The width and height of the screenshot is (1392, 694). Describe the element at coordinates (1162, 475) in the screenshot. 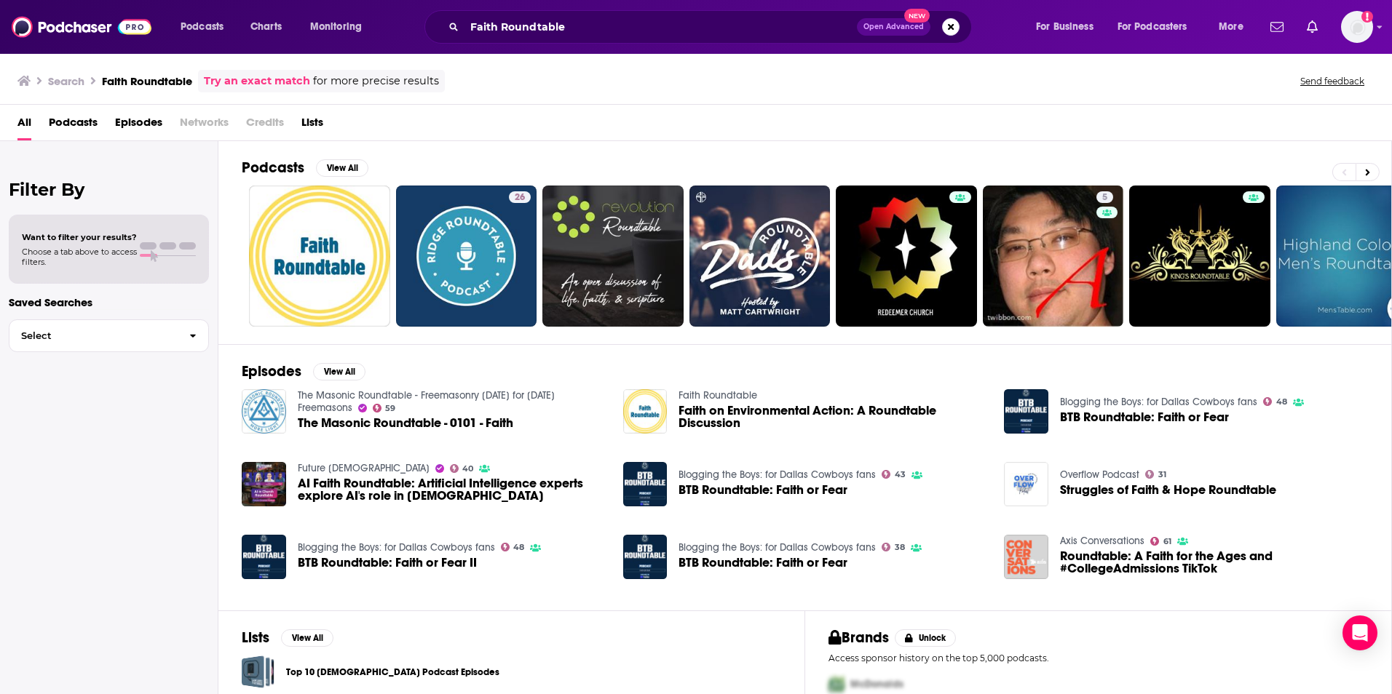

I see `span: 31` at that location.